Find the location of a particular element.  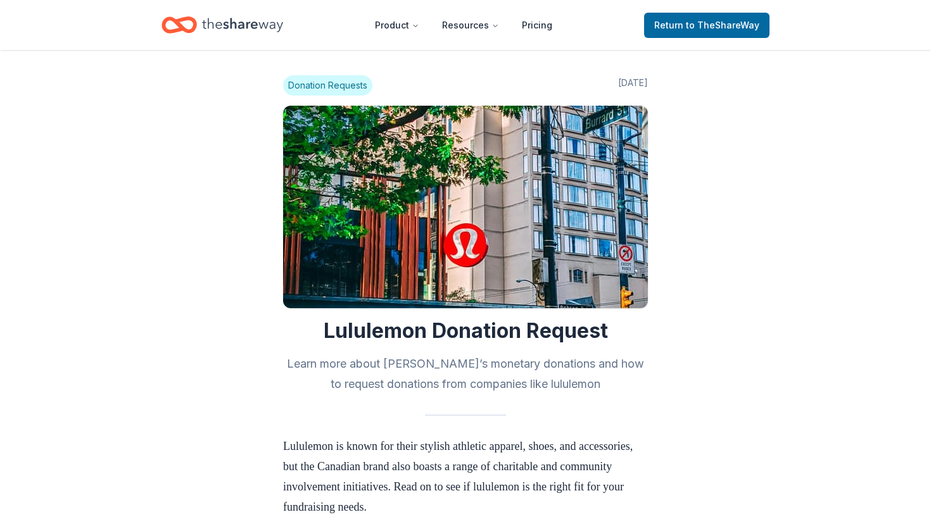

button: Product is located at coordinates (397, 25).